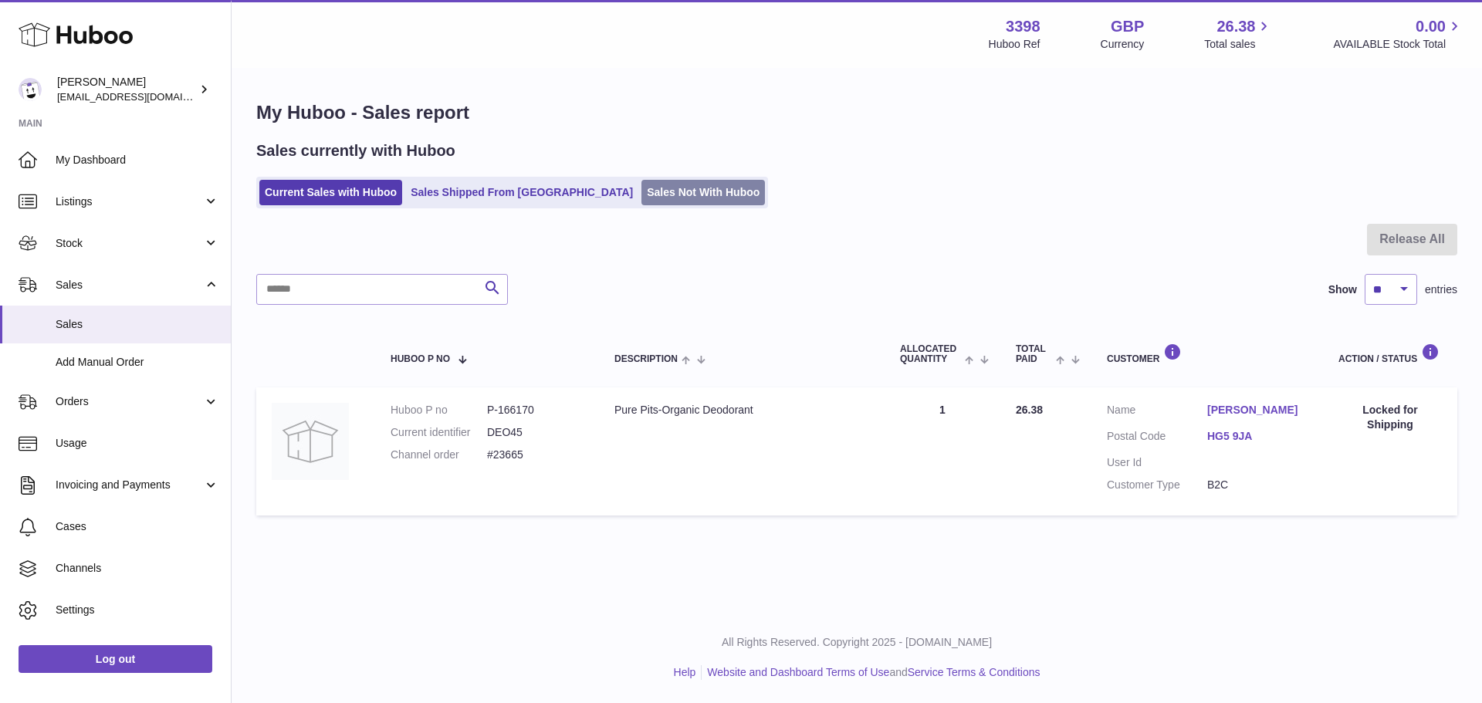  I want to click on span: My Dashboard, so click(137, 160).